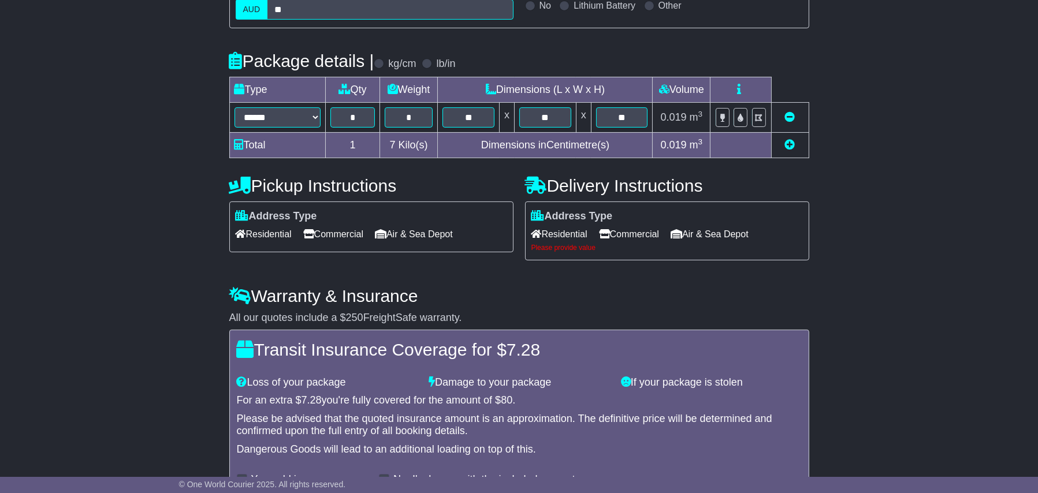  Describe the element at coordinates (519, 383) in the screenshot. I see `div: Damage to your package` at that location.